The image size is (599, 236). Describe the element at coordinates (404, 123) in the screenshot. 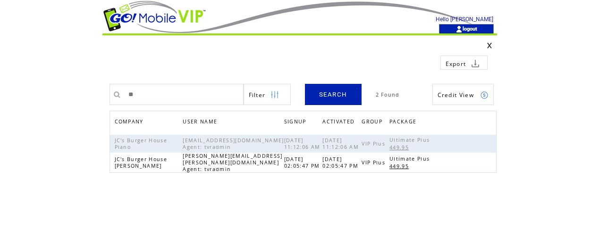

I see `span: PACKAGE` at that location.